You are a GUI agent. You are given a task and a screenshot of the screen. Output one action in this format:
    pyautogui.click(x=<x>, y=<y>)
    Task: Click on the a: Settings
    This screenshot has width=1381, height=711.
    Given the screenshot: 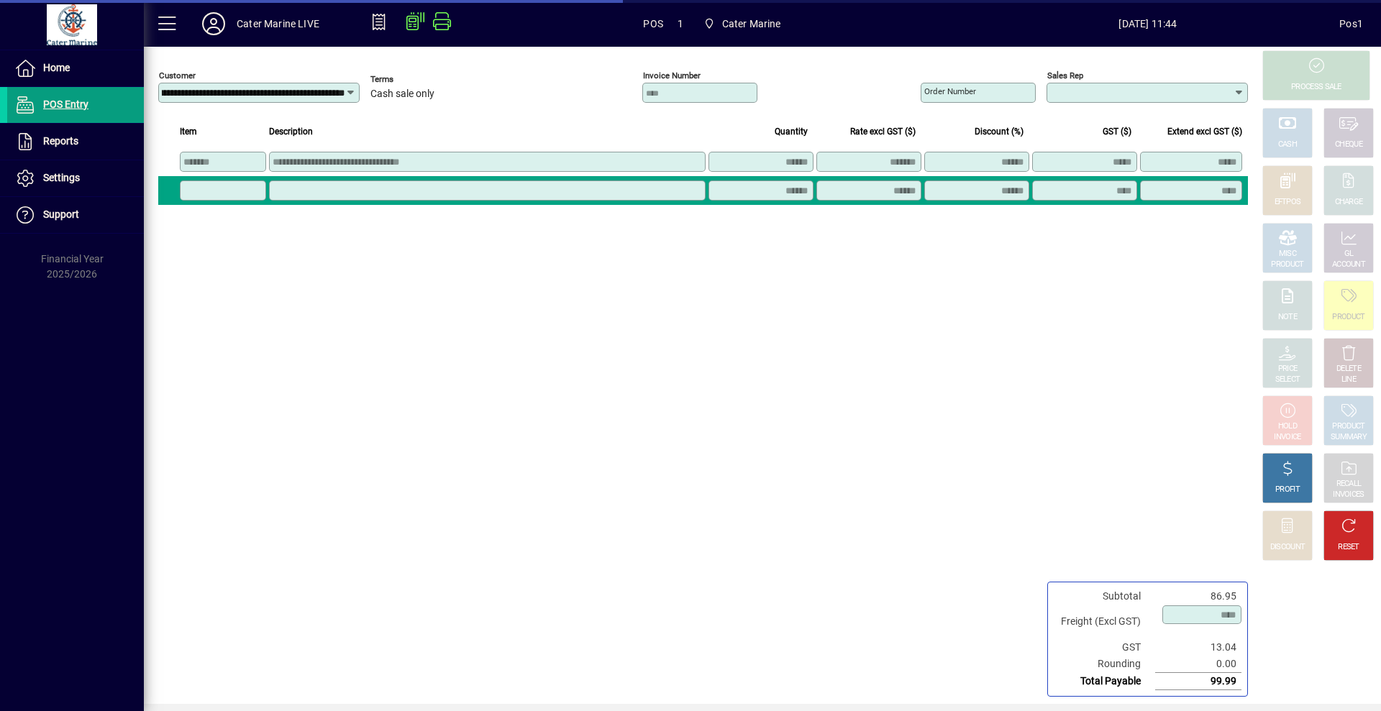 What is the action you would take?
    pyautogui.click(x=76, y=178)
    